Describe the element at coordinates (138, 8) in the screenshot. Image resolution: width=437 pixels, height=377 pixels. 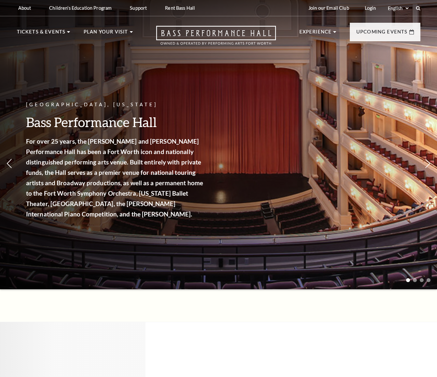
I see `p: Support` at that location.